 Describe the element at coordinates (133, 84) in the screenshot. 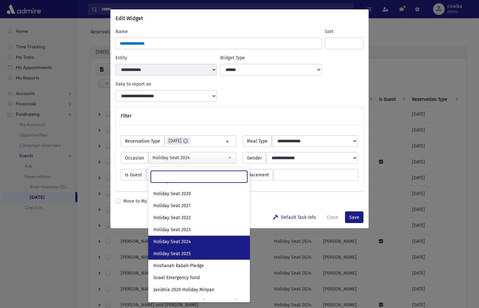

I see `label: Data to report on` at that location.